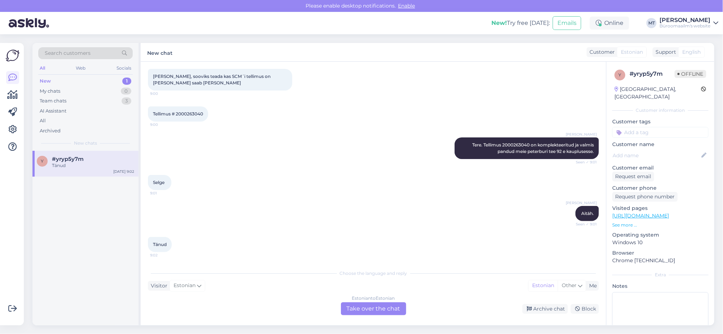 This screenshot has width=723, height=334. Describe the element at coordinates (127, 81) in the screenshot. I see `div: 1` at that location.